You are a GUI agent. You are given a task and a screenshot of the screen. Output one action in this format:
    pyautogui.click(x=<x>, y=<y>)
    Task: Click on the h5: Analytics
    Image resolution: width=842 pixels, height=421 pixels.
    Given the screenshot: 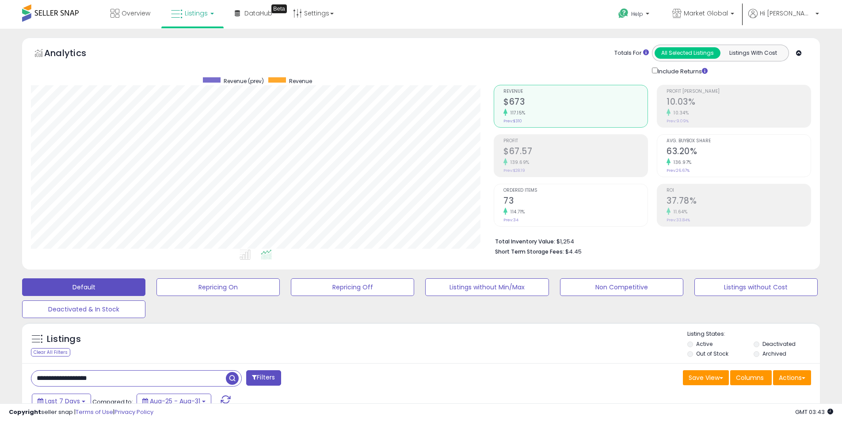 What is the action you would take?
    pyautogui.click(x=74, y=54)
    